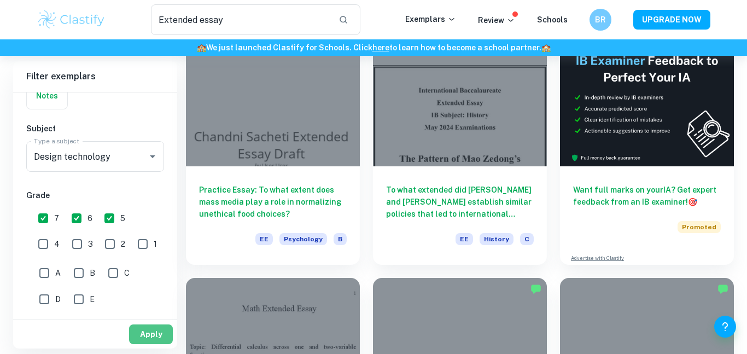 This screenshot has height=354, width=747. Describe the element at coordinates (90, 218) in the screenshot. I see `span: 6` at that location.